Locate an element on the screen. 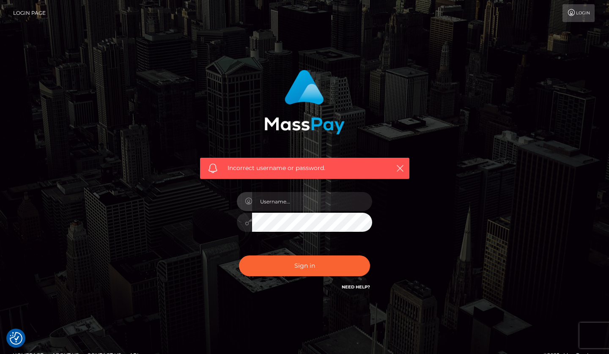 This screenshot has width=609, height=354. button: Consent Preferences is located at coordinates (16, 338).